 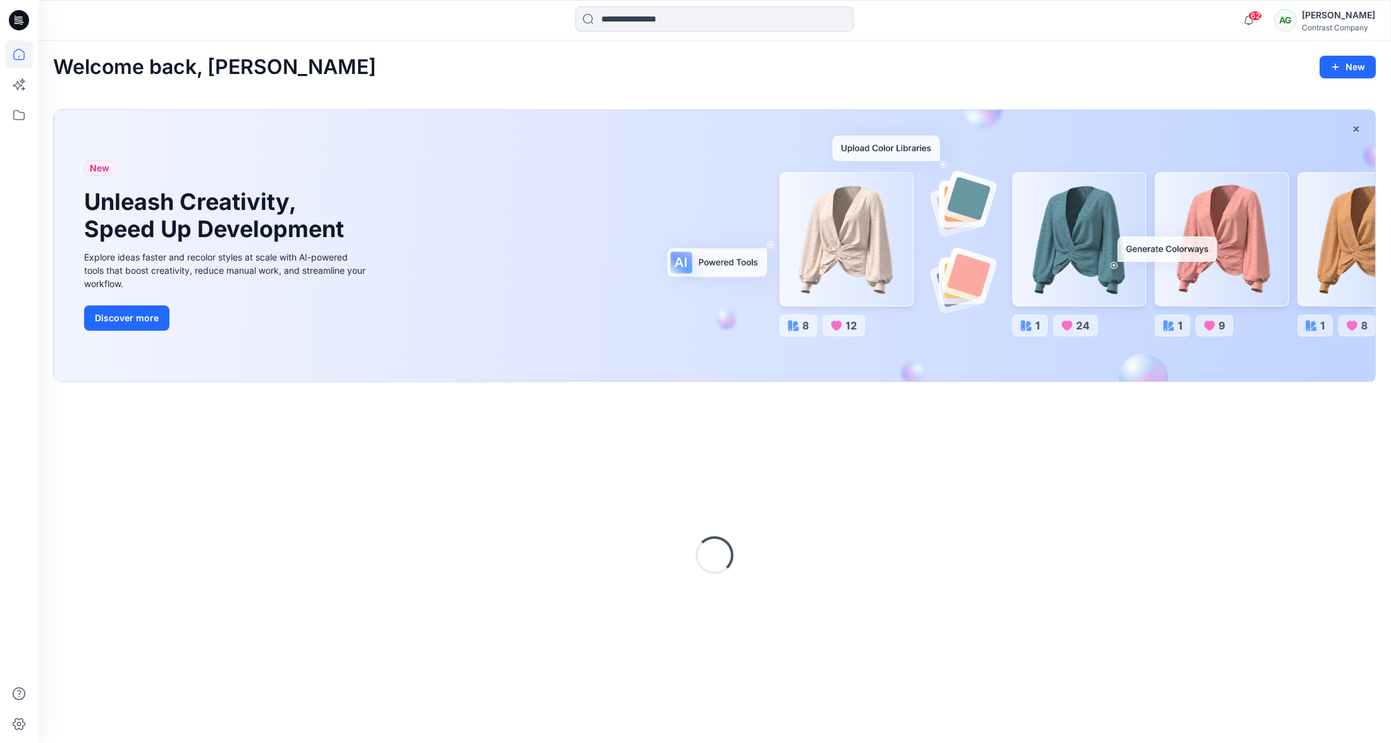 I want to click on div: Contrast Company, so click(x=1338, y=27).